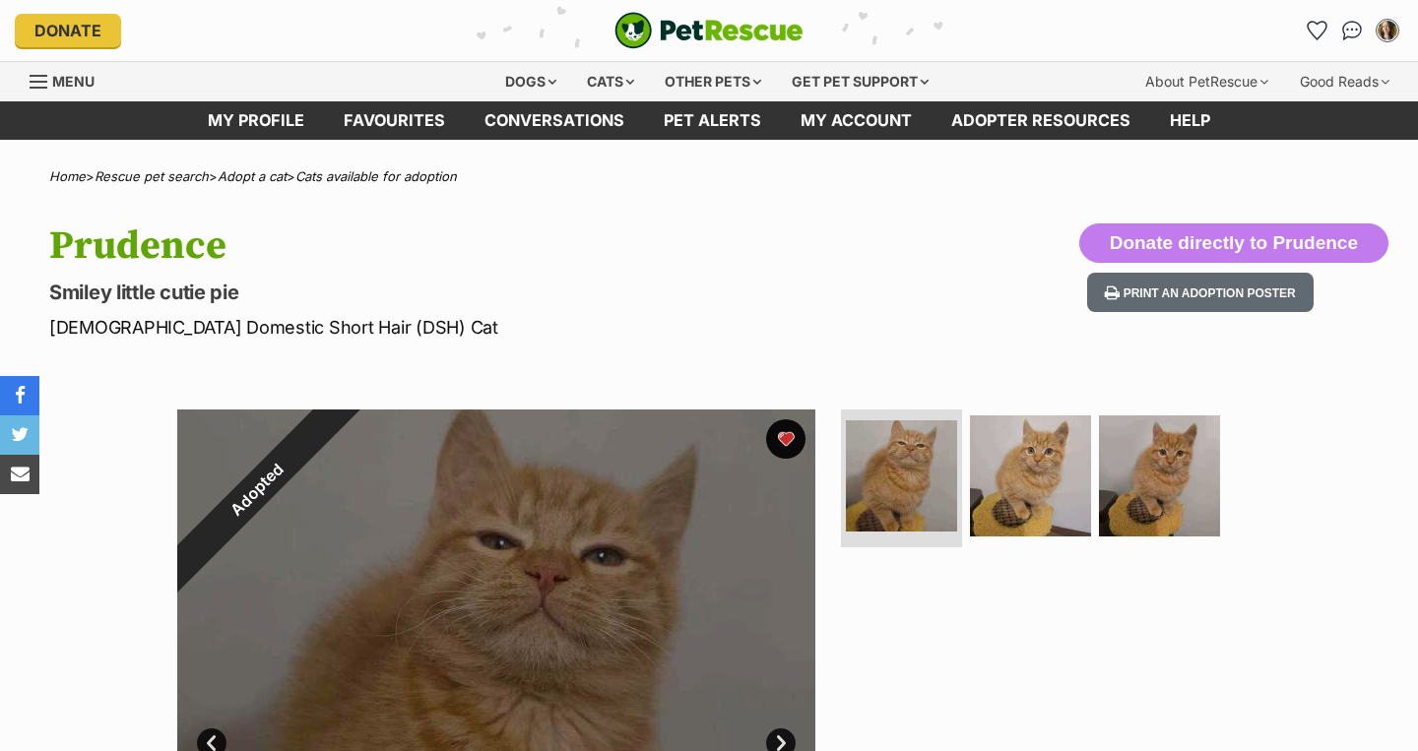  What do you see at coordinates (611, 82) in the screenshot?
I see `div: Cats` at bounding box center [611, 82].